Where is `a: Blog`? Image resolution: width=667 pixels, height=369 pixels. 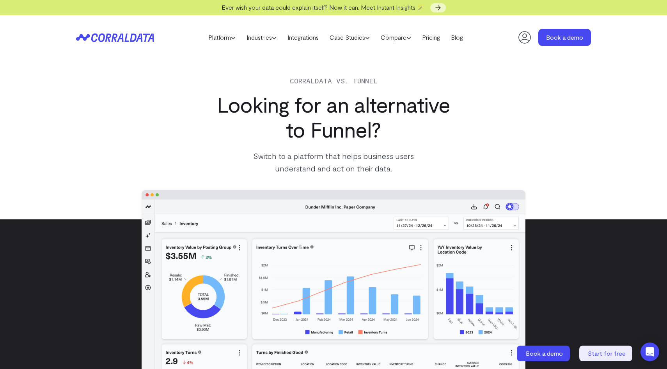
a: Blog is located at coordinates (456, 37).